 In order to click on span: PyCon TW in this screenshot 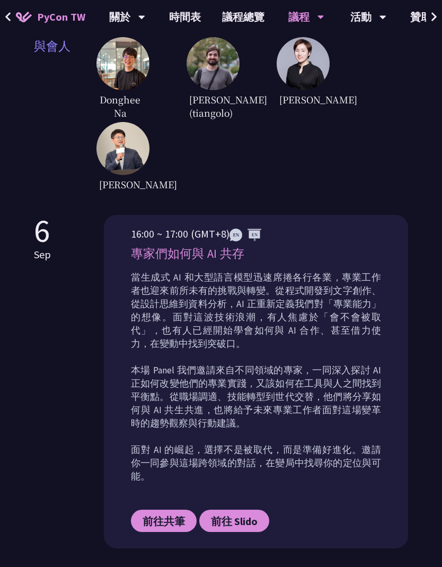, I will do `click(61, 17)`.